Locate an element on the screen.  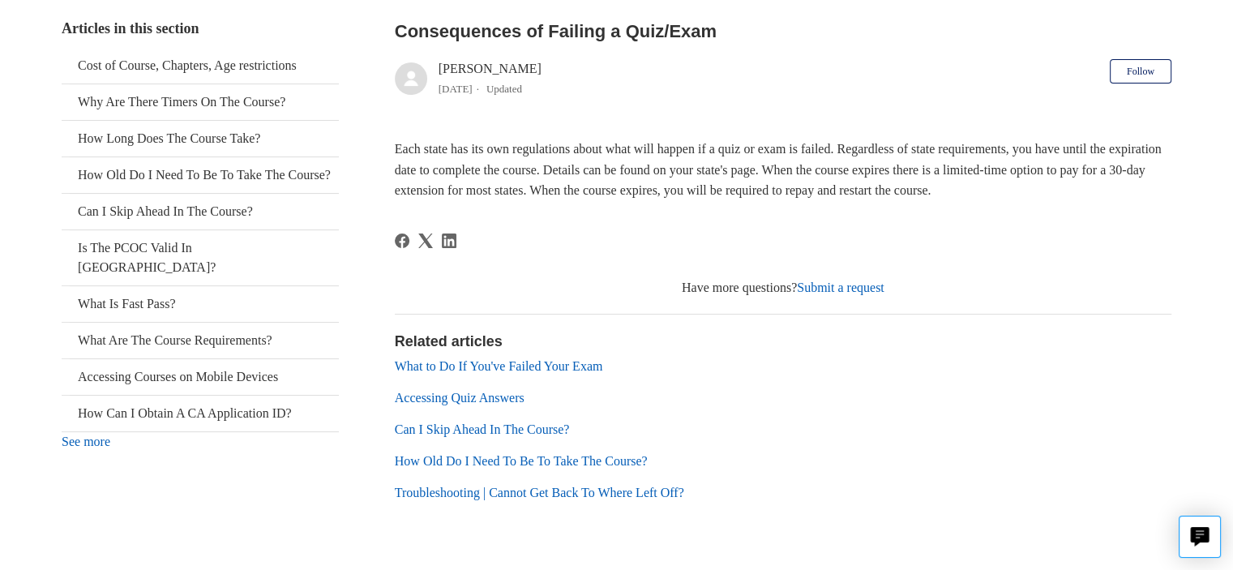
a: Accessing Courses on Mobile Devices is located at coordinates (200, 377).